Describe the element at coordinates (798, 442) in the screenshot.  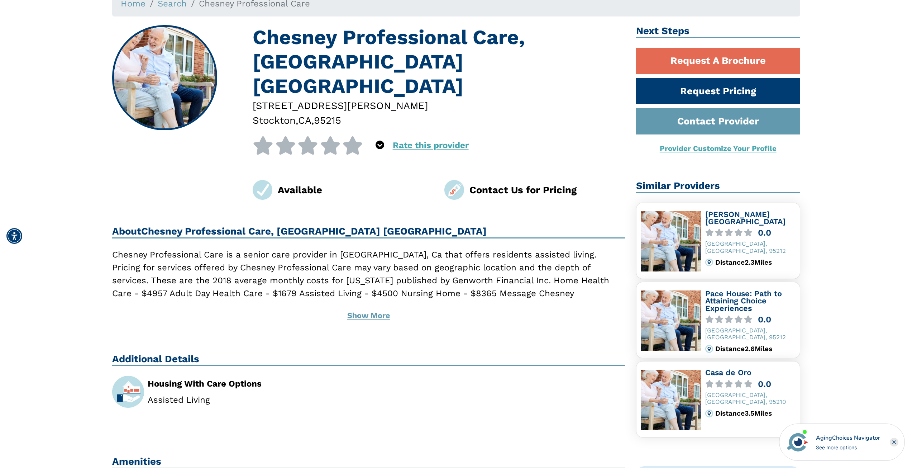
I see `img: avatar` at that location.